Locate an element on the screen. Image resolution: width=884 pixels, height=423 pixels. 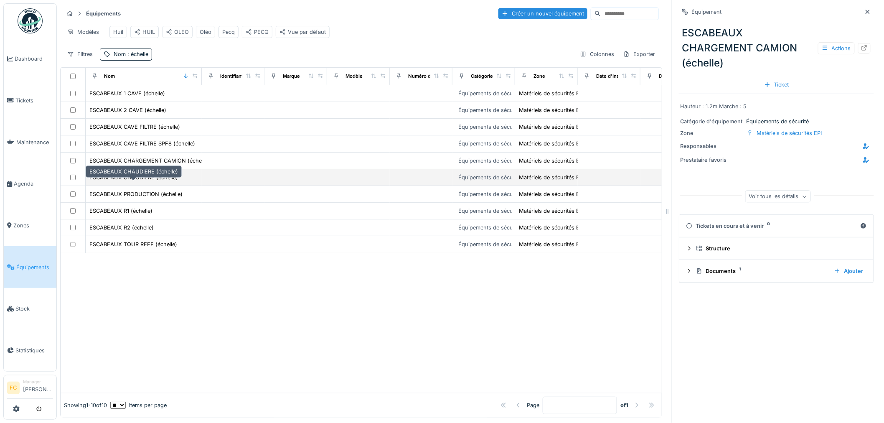
img: Badge_color-CXgf-gQk.svg is located at coordinates (30, 21).